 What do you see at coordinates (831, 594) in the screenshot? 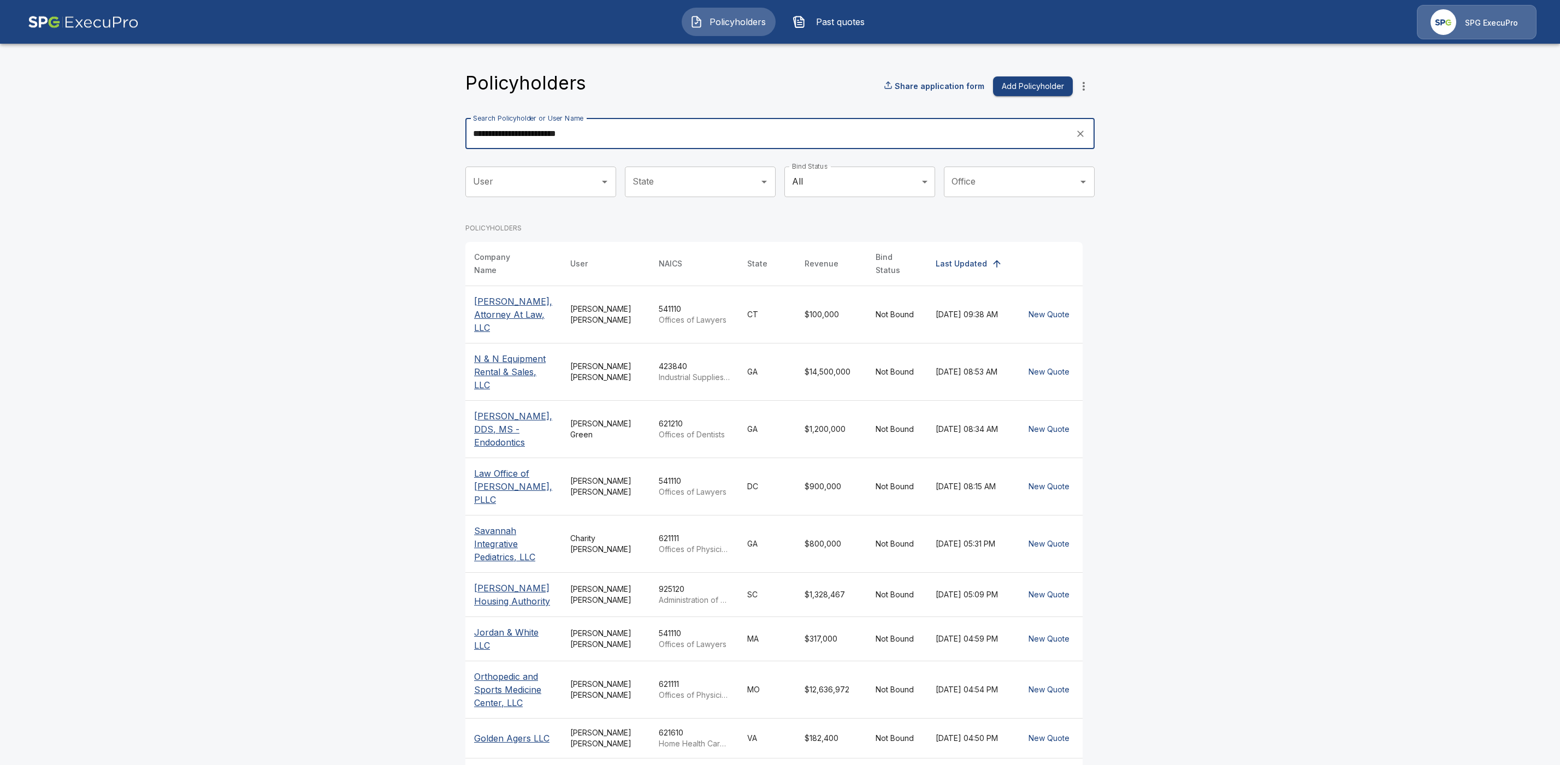
I see `td: $1,328,467` at bounding box center [831, 594].